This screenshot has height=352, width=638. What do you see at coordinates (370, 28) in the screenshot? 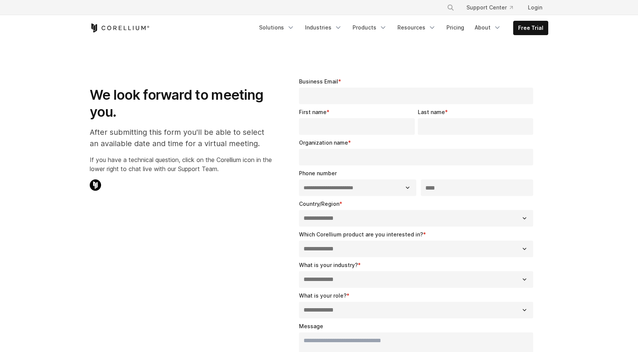
I see `a: Products` at bounding box center [370, 28].